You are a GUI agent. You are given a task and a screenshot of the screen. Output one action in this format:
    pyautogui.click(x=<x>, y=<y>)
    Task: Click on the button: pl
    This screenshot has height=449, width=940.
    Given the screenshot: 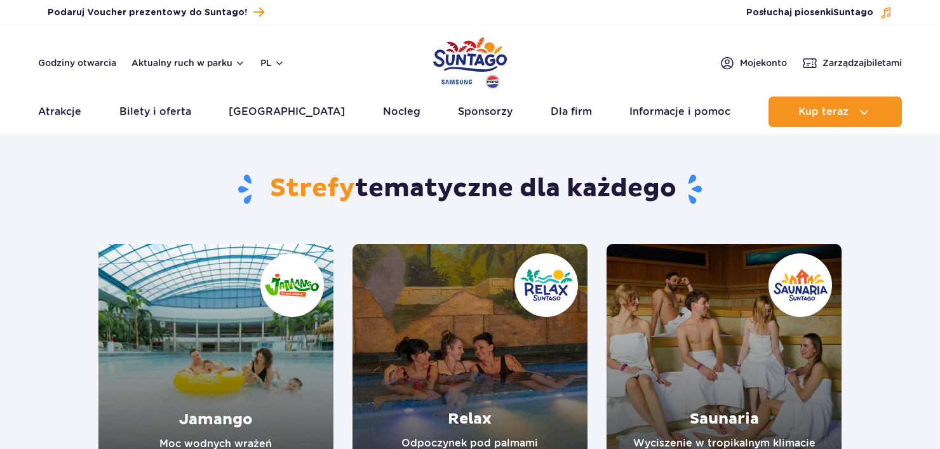 What is the action you would take?
    pyautogui.click(x=273, y=63)
    